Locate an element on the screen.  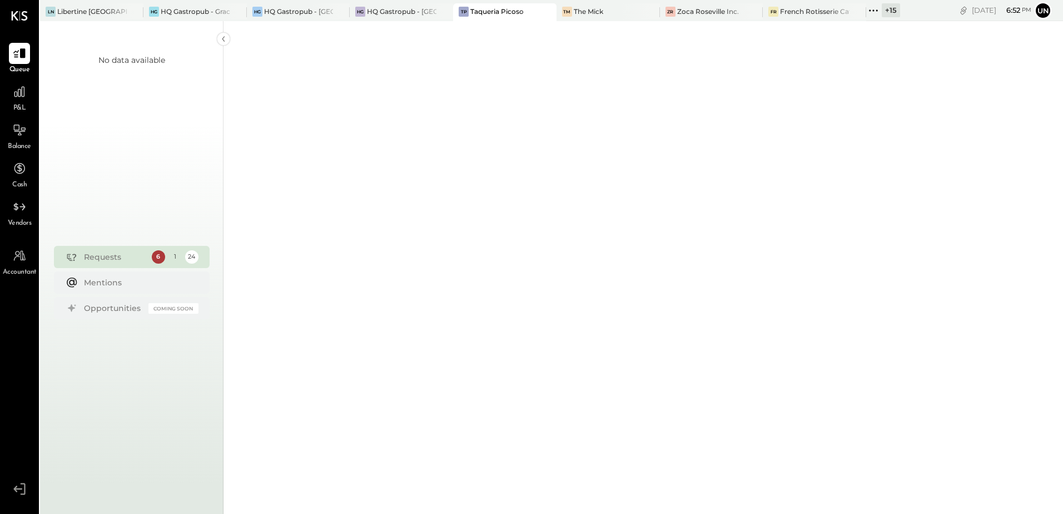
div: copy link is located at coordinates (963, 10).